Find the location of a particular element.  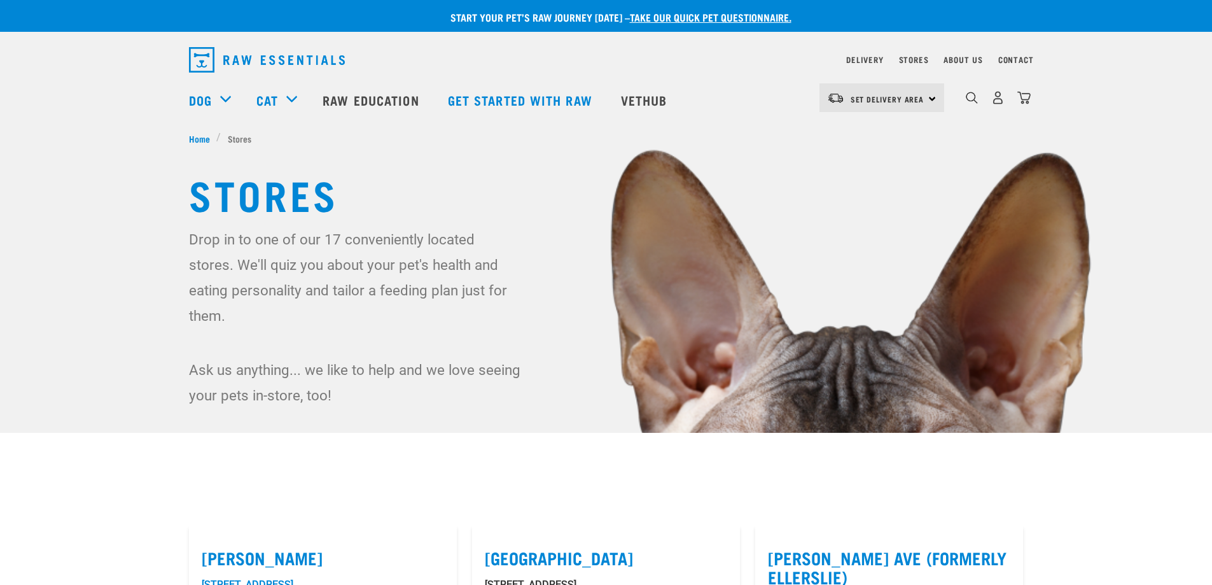

h1: Stores is located at coordinates (606, 193).